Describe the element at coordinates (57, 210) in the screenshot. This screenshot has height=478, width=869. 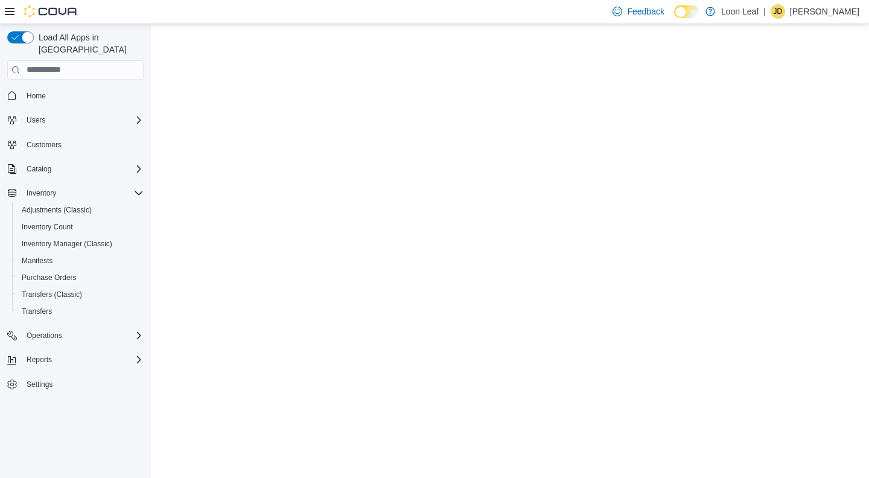
I see `a: Adjustments (Classic)` at that location.